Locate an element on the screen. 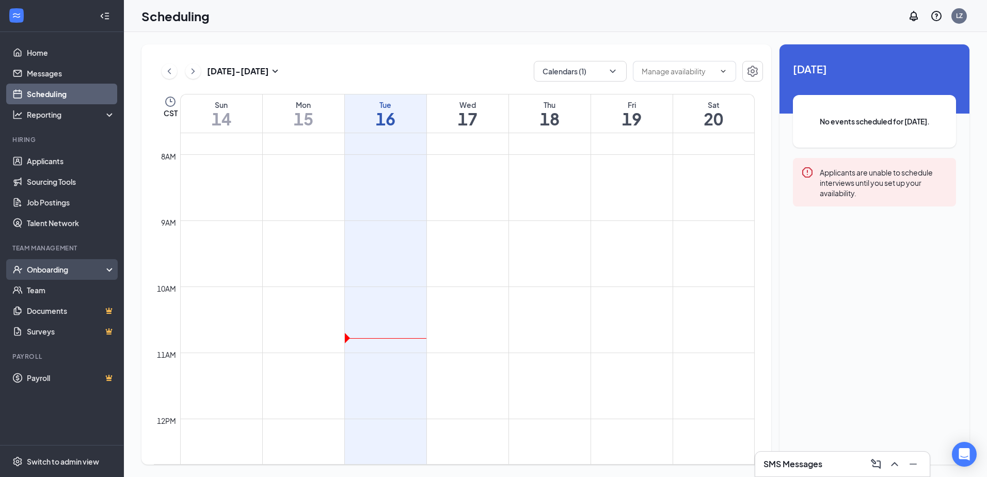 The width and height of the screenshot is (987, 477). button: ChevronLeft is located at coordinates (169, 71).